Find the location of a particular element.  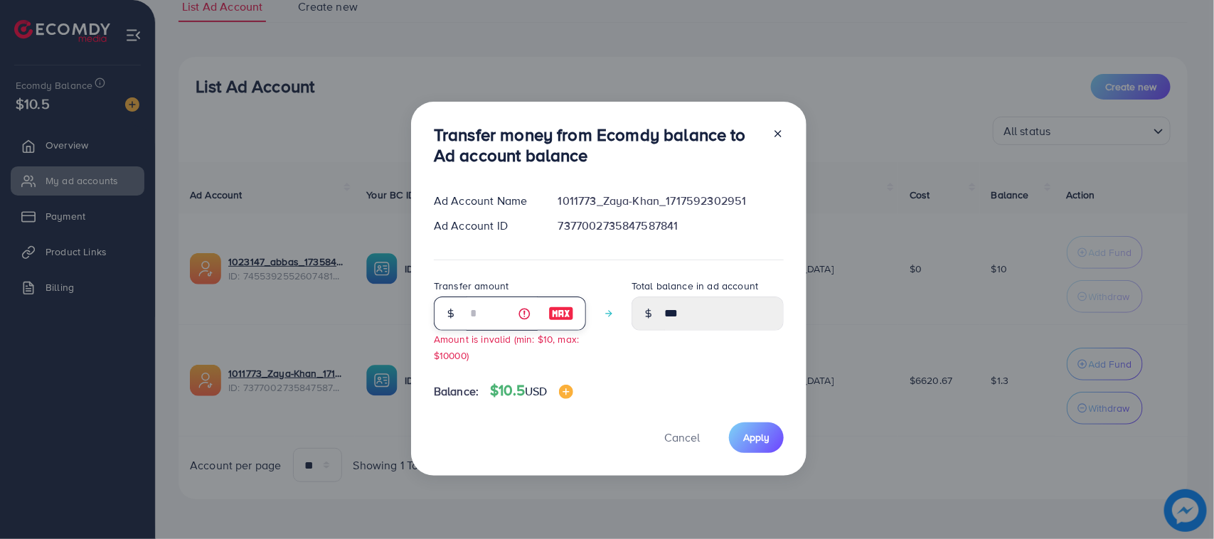

span: Cancel is located at coordinates (682, 437).